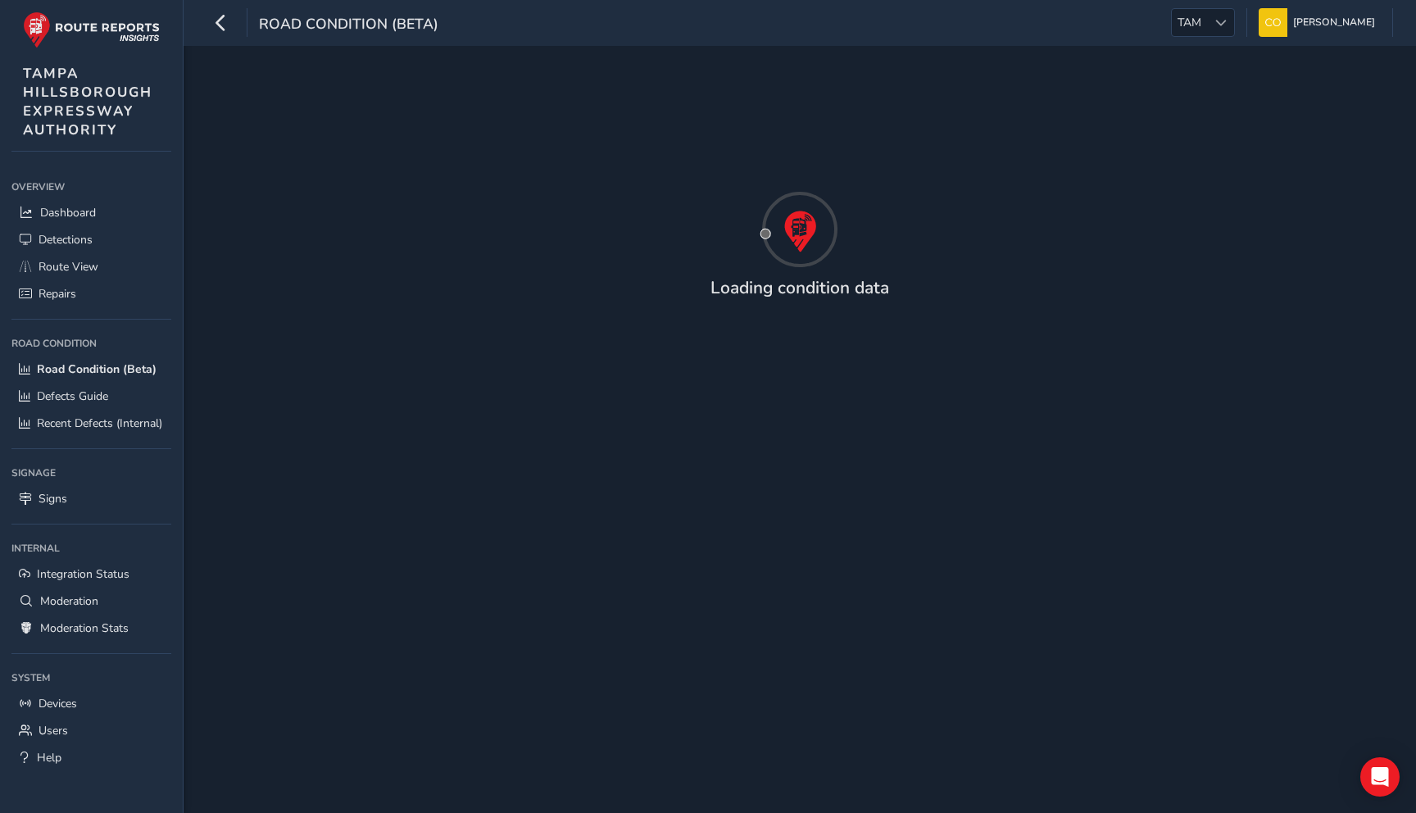  What do you see at coordinates (66, 239) in the screenshot?
I see `span: Detections` at bounding box center [66, 239].